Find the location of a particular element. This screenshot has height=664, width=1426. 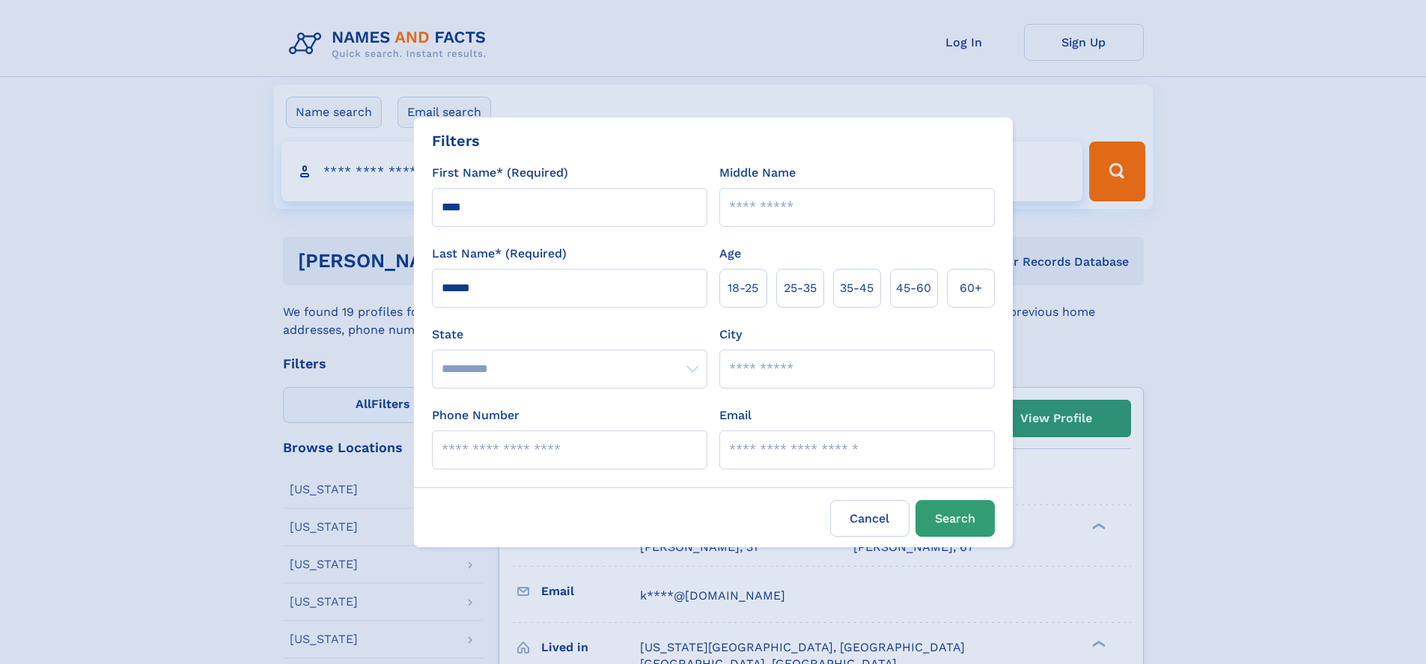

button: Search is located at coordinates (955, 518).